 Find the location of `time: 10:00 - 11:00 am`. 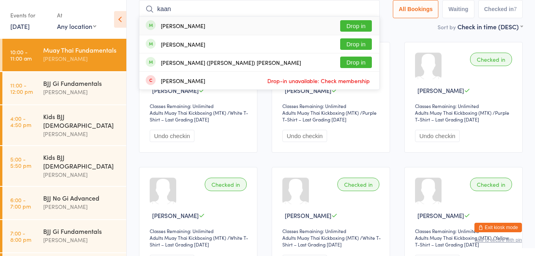

time: 10:00 - 11:00 am is located at coordinates (21, 55).